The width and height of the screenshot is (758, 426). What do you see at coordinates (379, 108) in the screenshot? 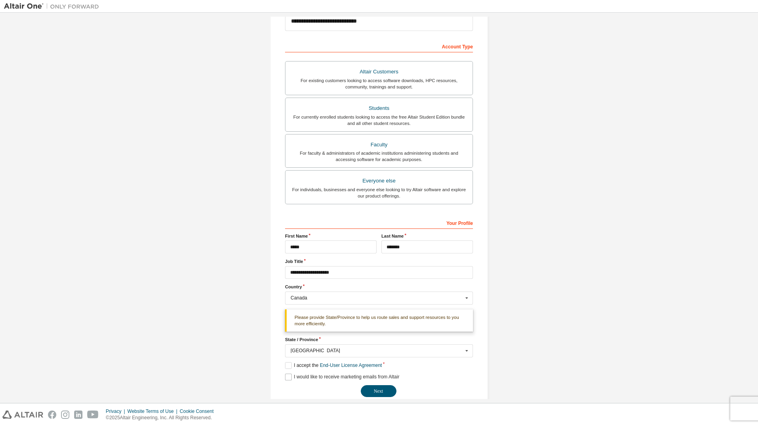
I see `div: Students` at bounding box center [379, 108].